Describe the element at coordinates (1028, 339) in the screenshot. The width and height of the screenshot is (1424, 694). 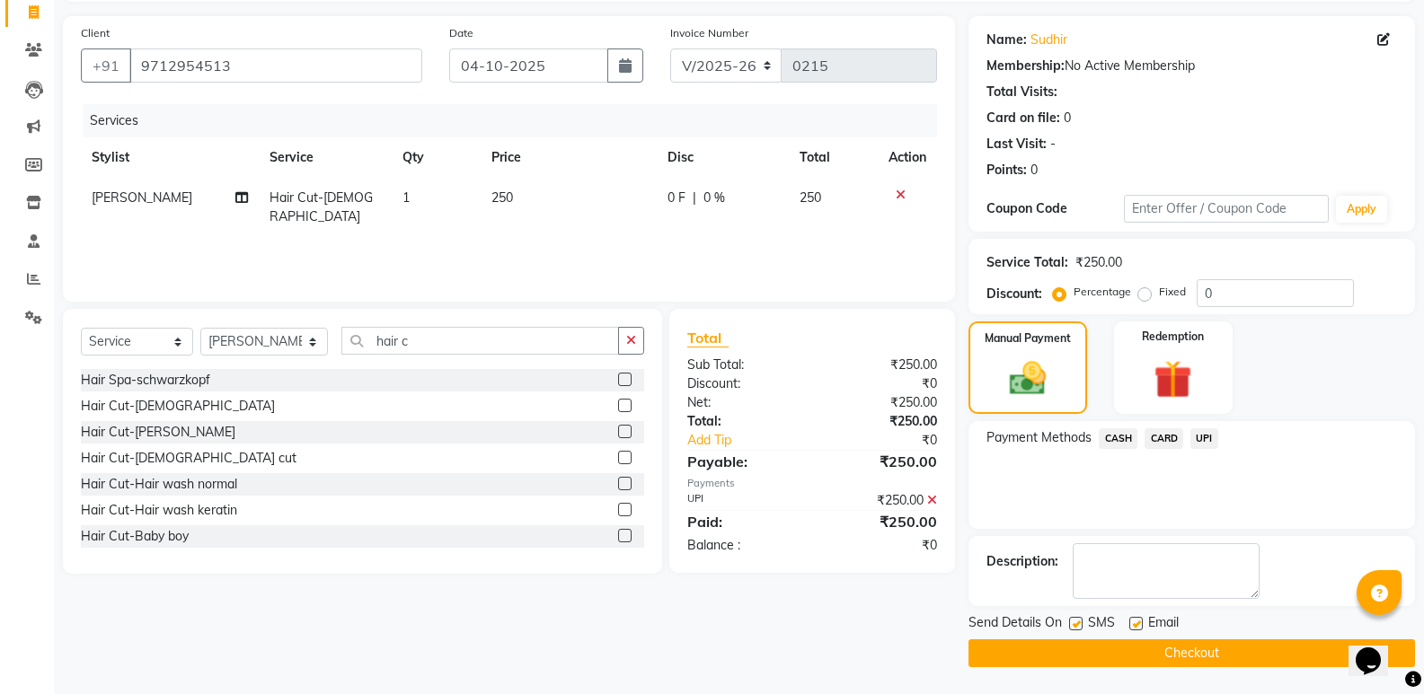
I see `label: Manual Payment` at that location.